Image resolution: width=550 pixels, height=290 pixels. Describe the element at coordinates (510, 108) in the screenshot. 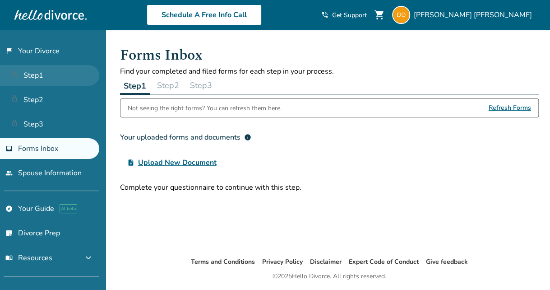

I see `span: Refresh Forms` at that location.